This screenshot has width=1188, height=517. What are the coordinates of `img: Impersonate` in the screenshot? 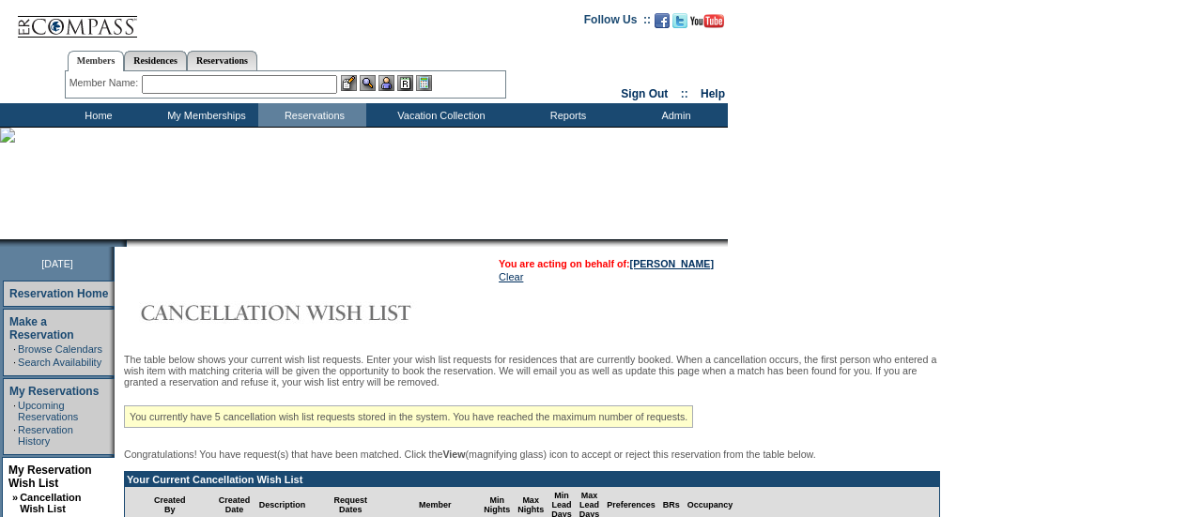 It's located at (386, 83).